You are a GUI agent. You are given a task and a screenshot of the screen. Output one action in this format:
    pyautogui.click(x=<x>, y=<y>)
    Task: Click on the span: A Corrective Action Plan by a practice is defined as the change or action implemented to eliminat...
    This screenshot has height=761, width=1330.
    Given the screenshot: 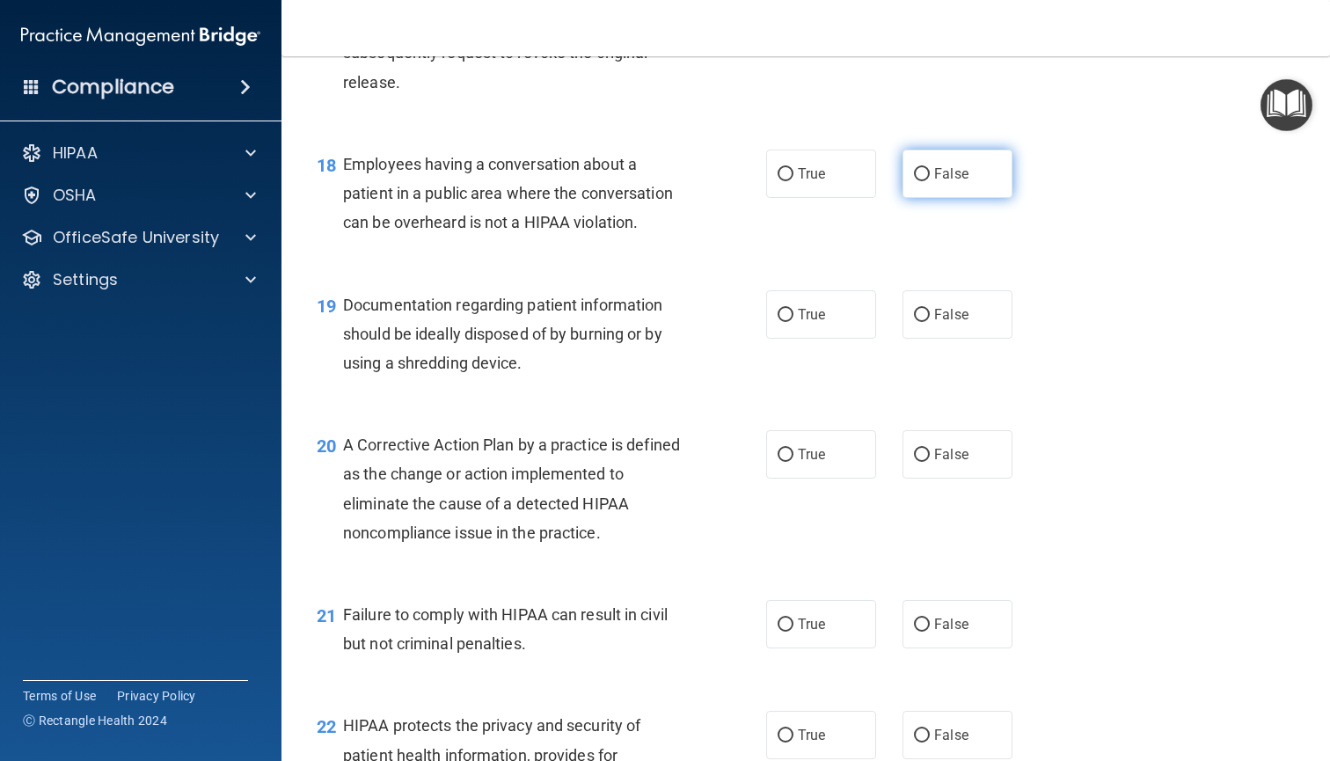 What is the action you would take?
    pyautogui.click(x=511, y=488)
    